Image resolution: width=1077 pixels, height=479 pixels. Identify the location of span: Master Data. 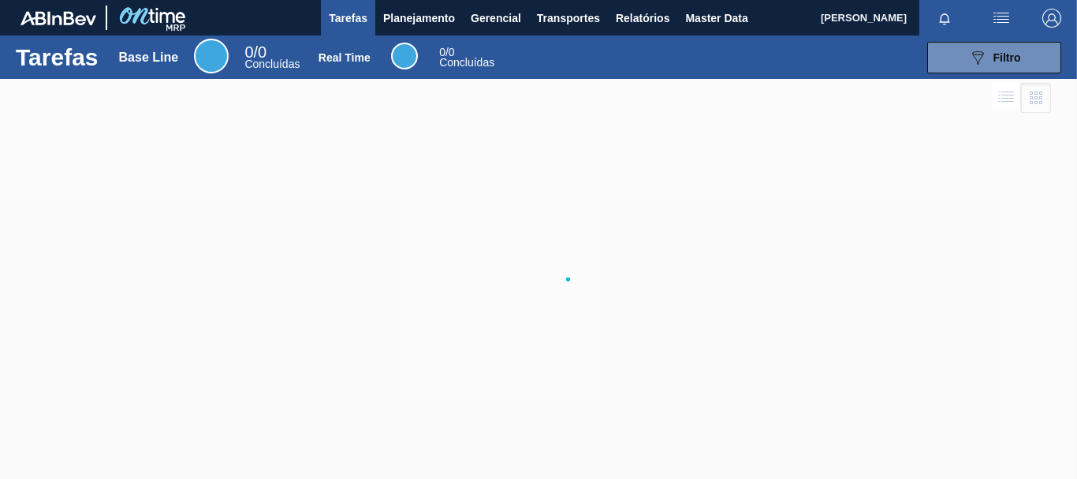
(716, 18).